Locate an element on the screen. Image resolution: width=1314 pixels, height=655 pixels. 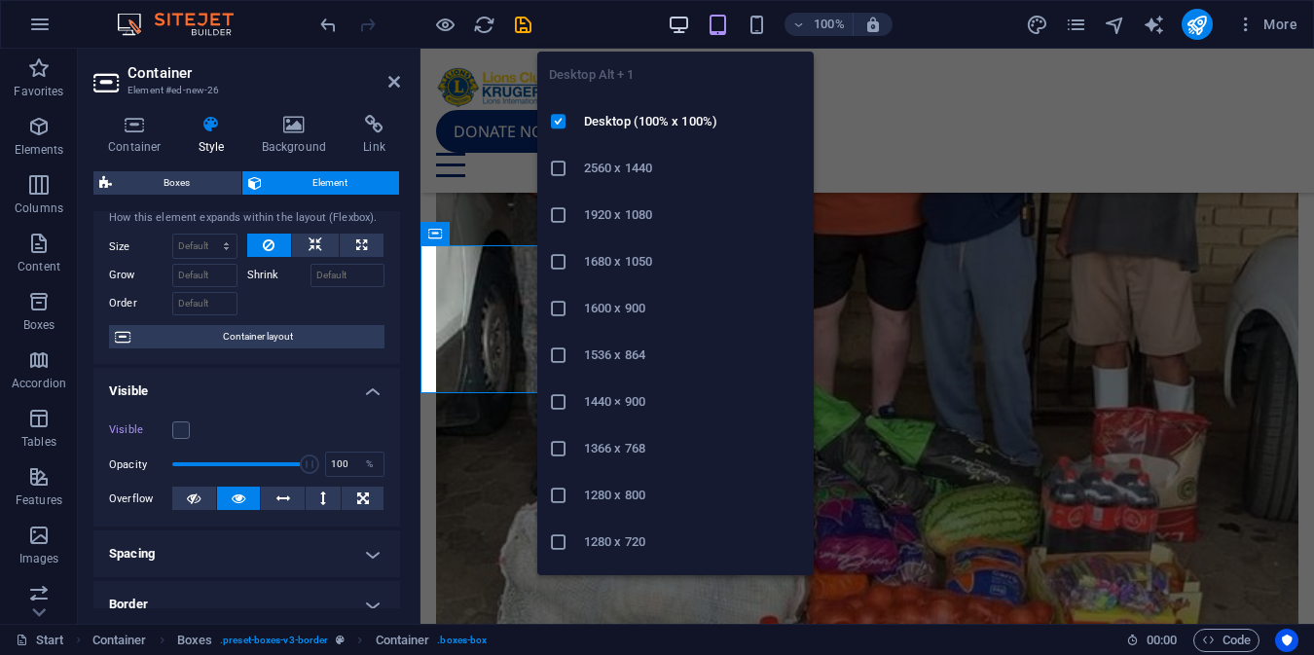
h6: Desktop (100% x 100%) is located at coordinates (693, 122).